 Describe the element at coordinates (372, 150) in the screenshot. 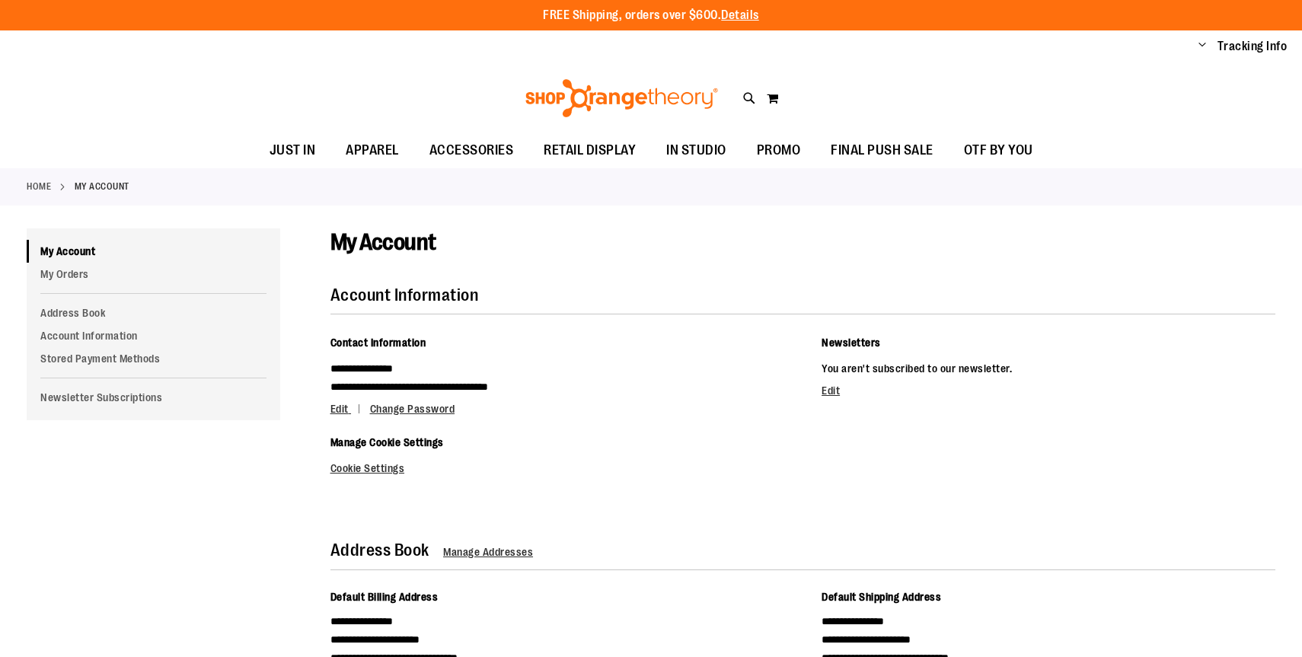

I see `span: APPAREL` at that location.